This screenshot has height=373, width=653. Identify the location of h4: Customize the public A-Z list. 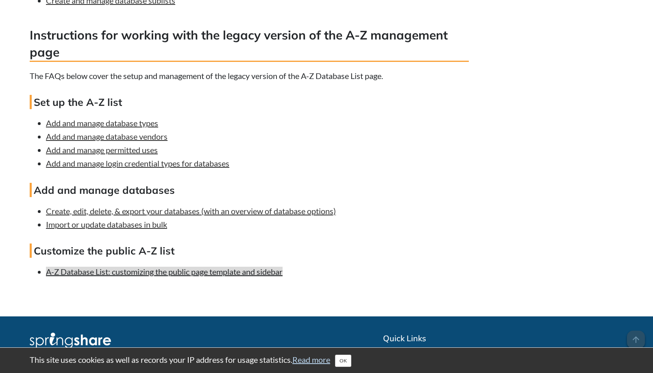
(249, 250).